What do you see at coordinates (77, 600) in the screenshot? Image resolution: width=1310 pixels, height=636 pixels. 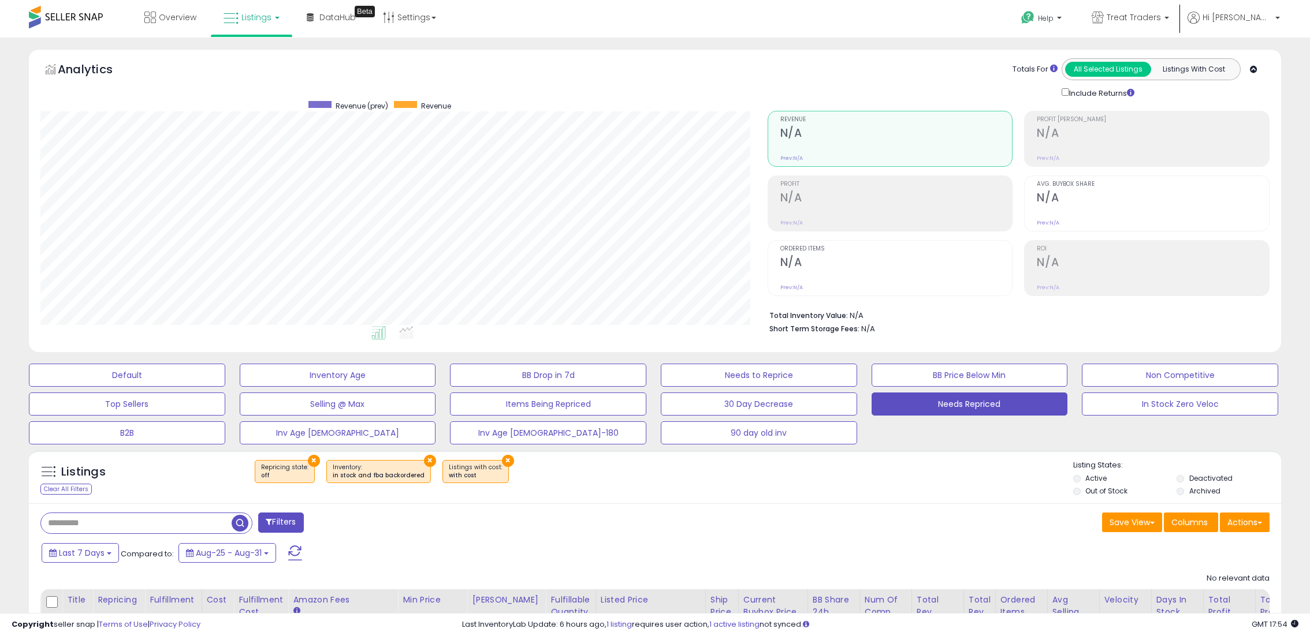 I see `div: Title` at bounding box center [77, 600].